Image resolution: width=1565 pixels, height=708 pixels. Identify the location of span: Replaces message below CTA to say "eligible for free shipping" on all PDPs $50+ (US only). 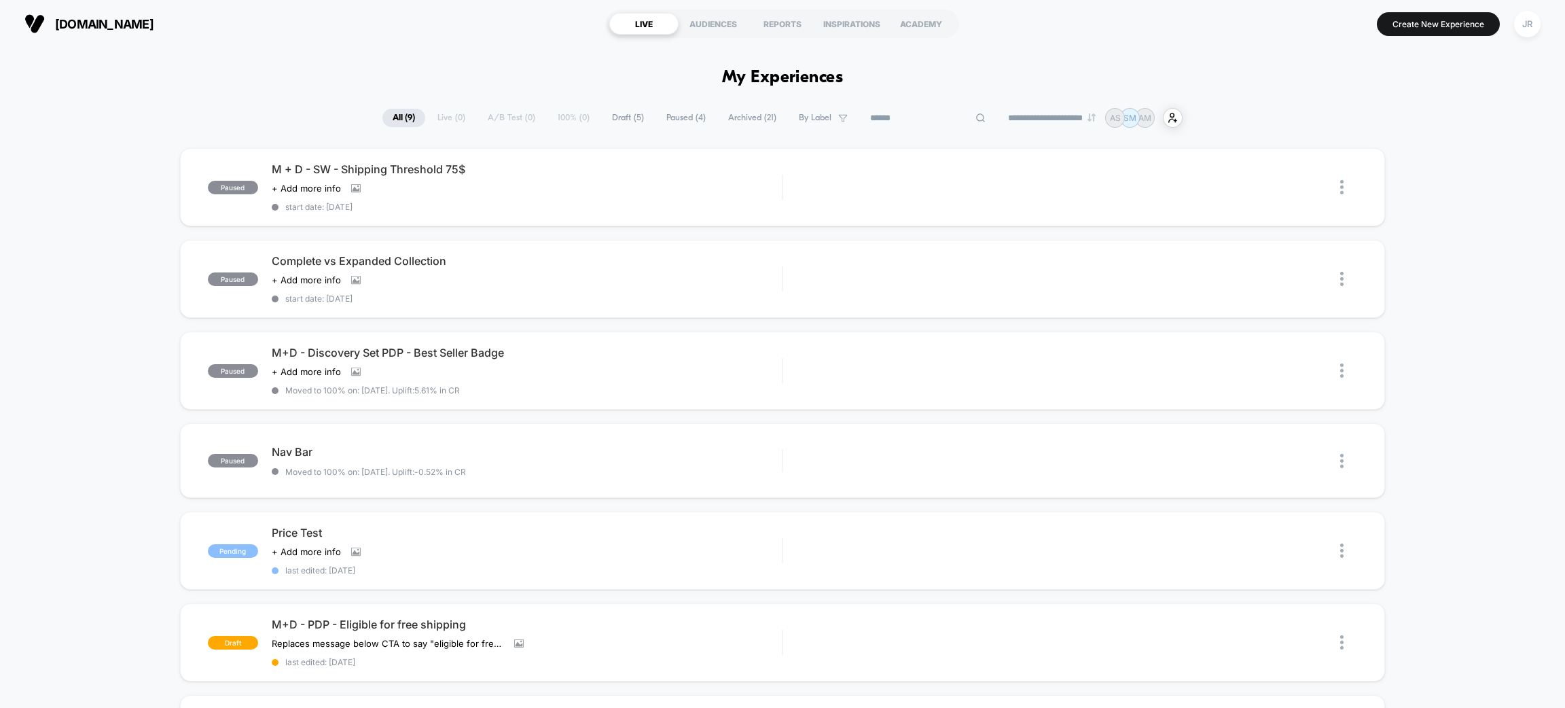
(388, 643).